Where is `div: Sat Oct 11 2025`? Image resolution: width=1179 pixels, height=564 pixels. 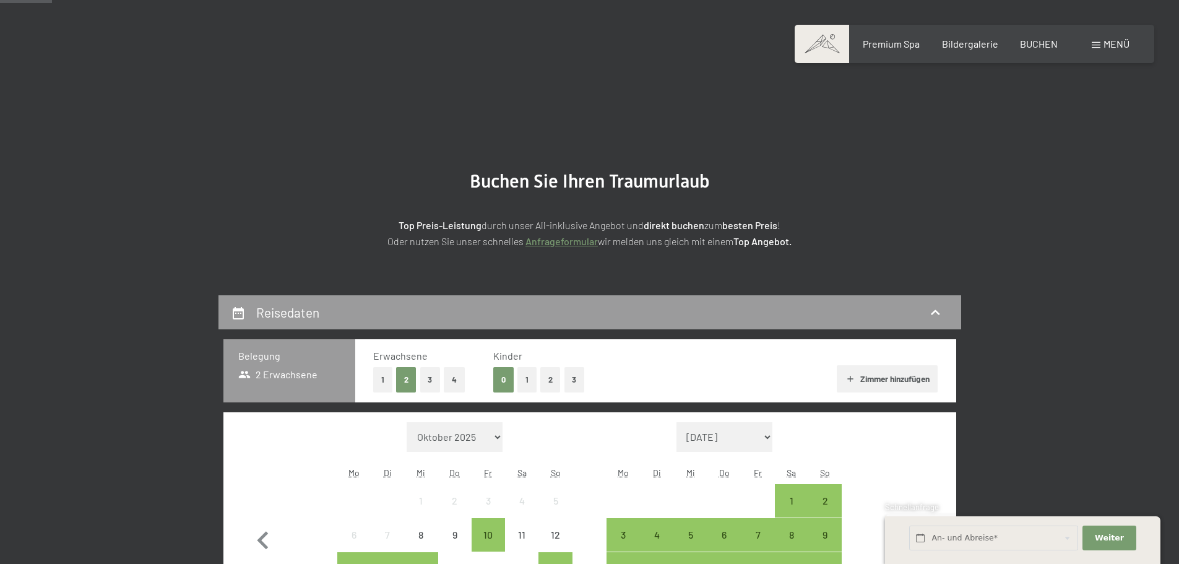 div: Sat Oct 11 2025 is located at coordinates (522, 535).